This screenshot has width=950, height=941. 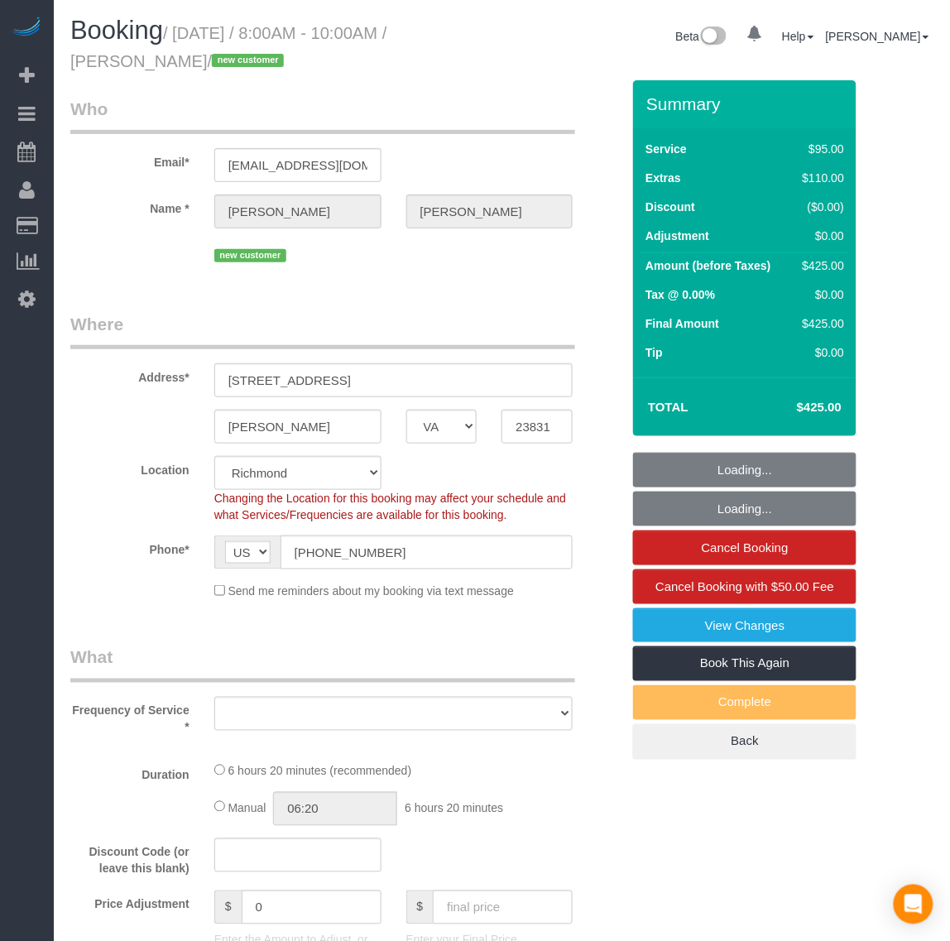 I want to click on div: ($0.00), so click(x=820, y=207).